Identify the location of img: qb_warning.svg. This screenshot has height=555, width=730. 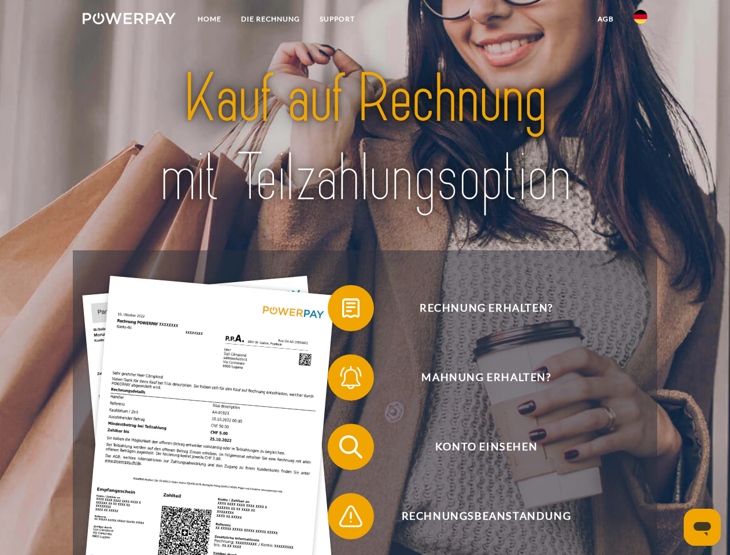
(351, 516).